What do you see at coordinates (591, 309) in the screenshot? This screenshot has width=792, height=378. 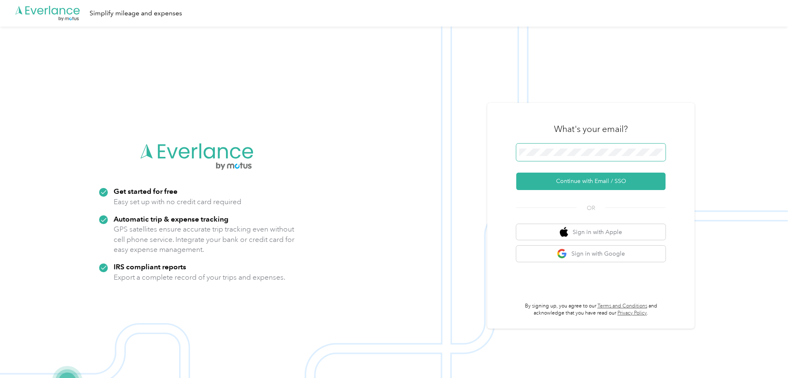 I see `p: By signing up, you agree to our and acknowledge that you have read our .` at bounding box center [591, 309].